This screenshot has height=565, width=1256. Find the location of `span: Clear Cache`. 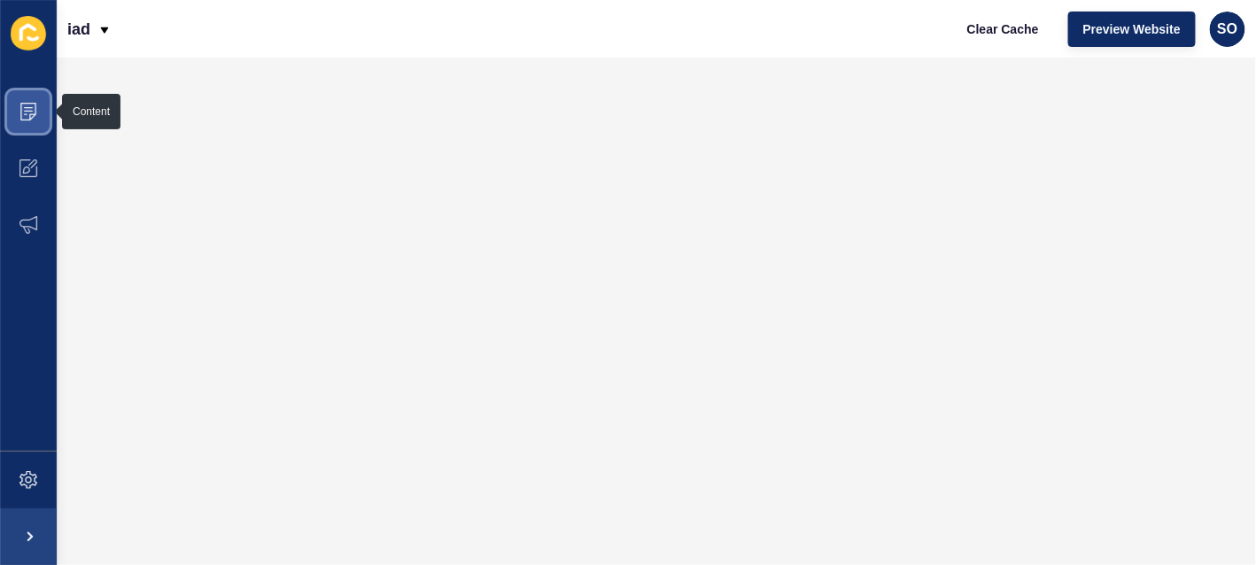

span: Clear Cache is located at coordinates (1003, 29).